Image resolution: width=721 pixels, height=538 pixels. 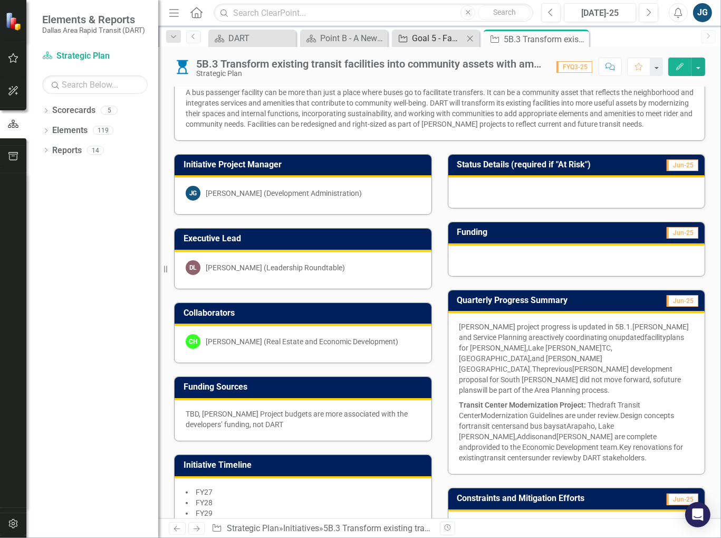 I want to click on h3: Initiative Timeline, so click(x=305, y=465).